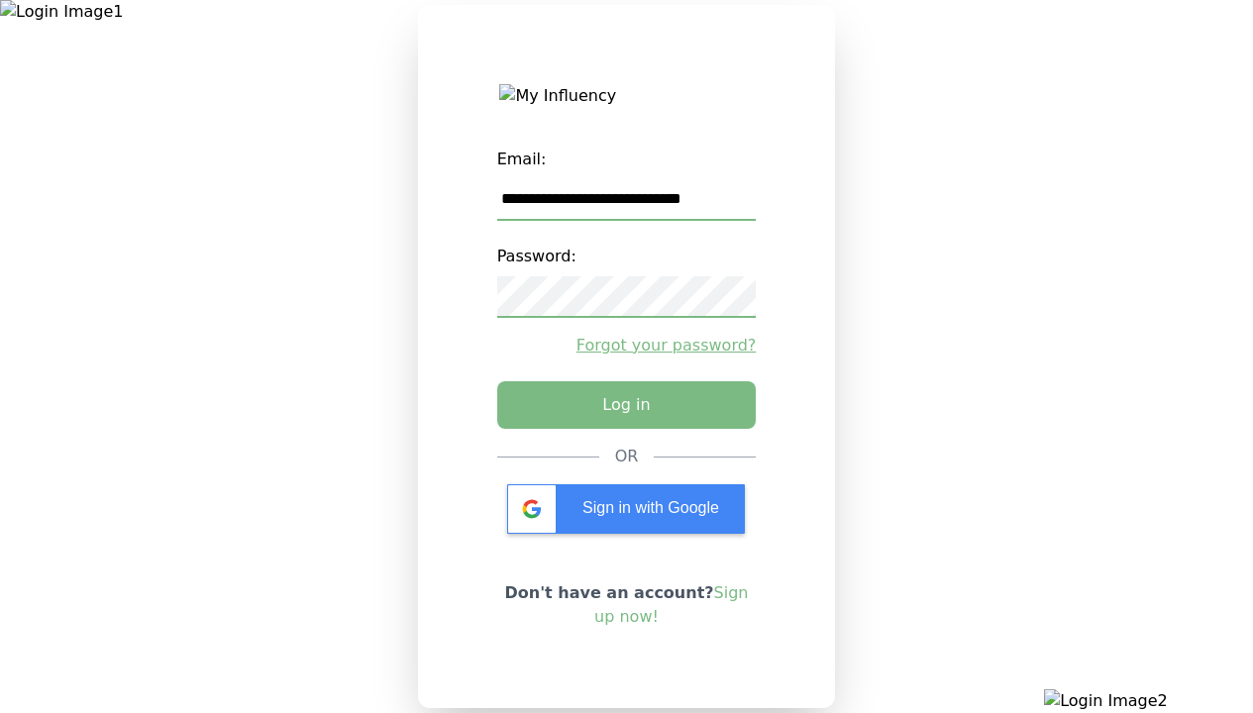 Image resolution: width=1253 pixels, height=713 pixels. Describe the element at coordinates (627, 605) in the screenshot. I see `p: Don't have an account?` at that location.